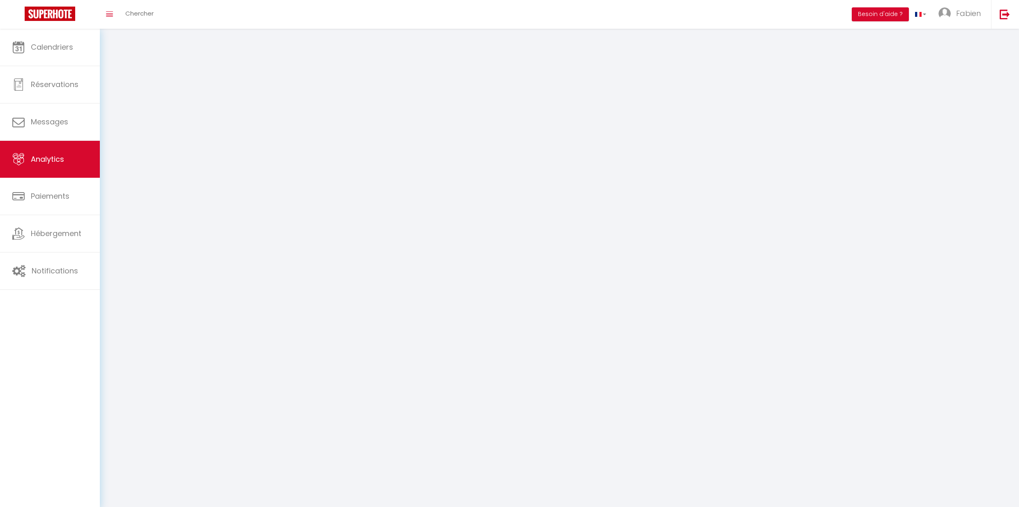  What do you see at coordinates (50, 196) in the screenshot?
I see `span: Paiements` at bounding box center [50, 196].